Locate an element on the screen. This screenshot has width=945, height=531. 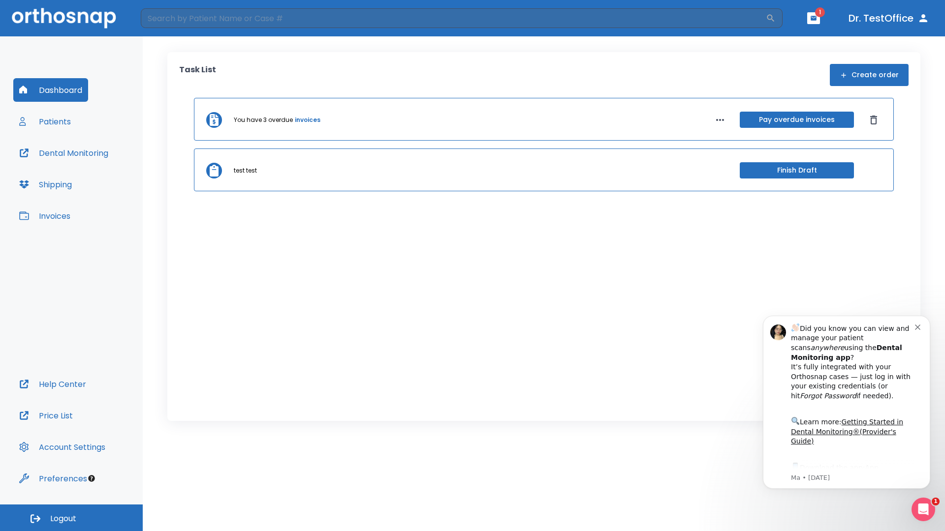
i: Forgot Password is located at coordinates (80, 95).